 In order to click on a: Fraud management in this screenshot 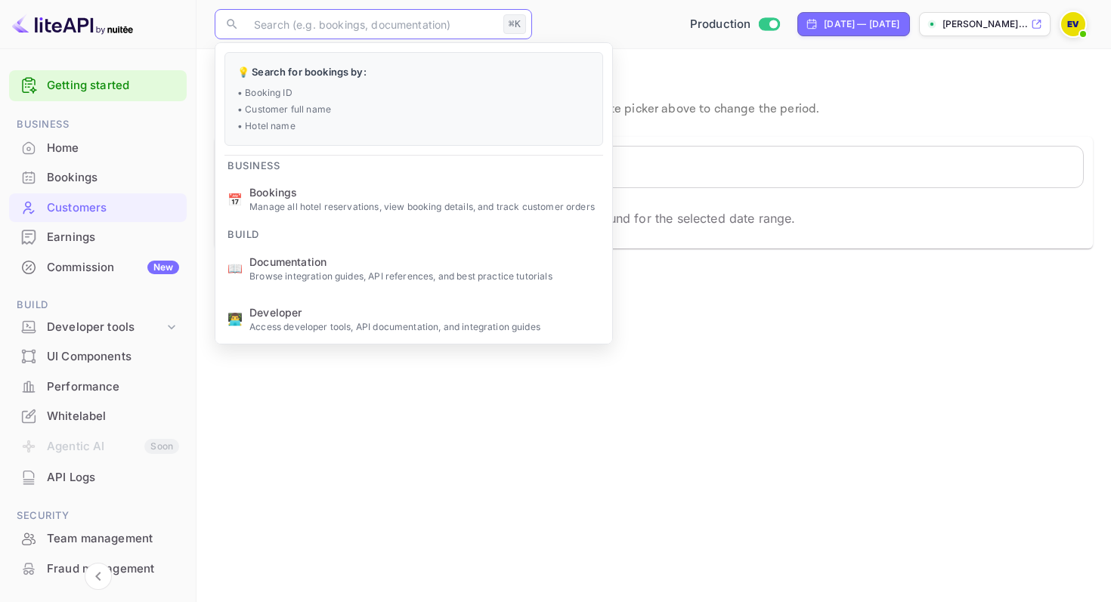, I will do `click(98, 568)`.